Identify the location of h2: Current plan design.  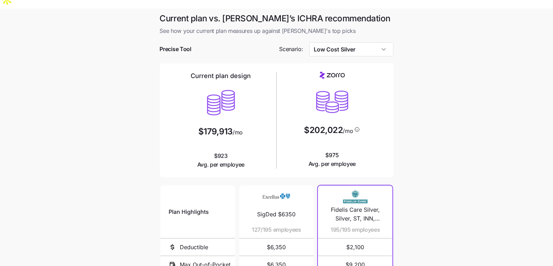
(221, 76).